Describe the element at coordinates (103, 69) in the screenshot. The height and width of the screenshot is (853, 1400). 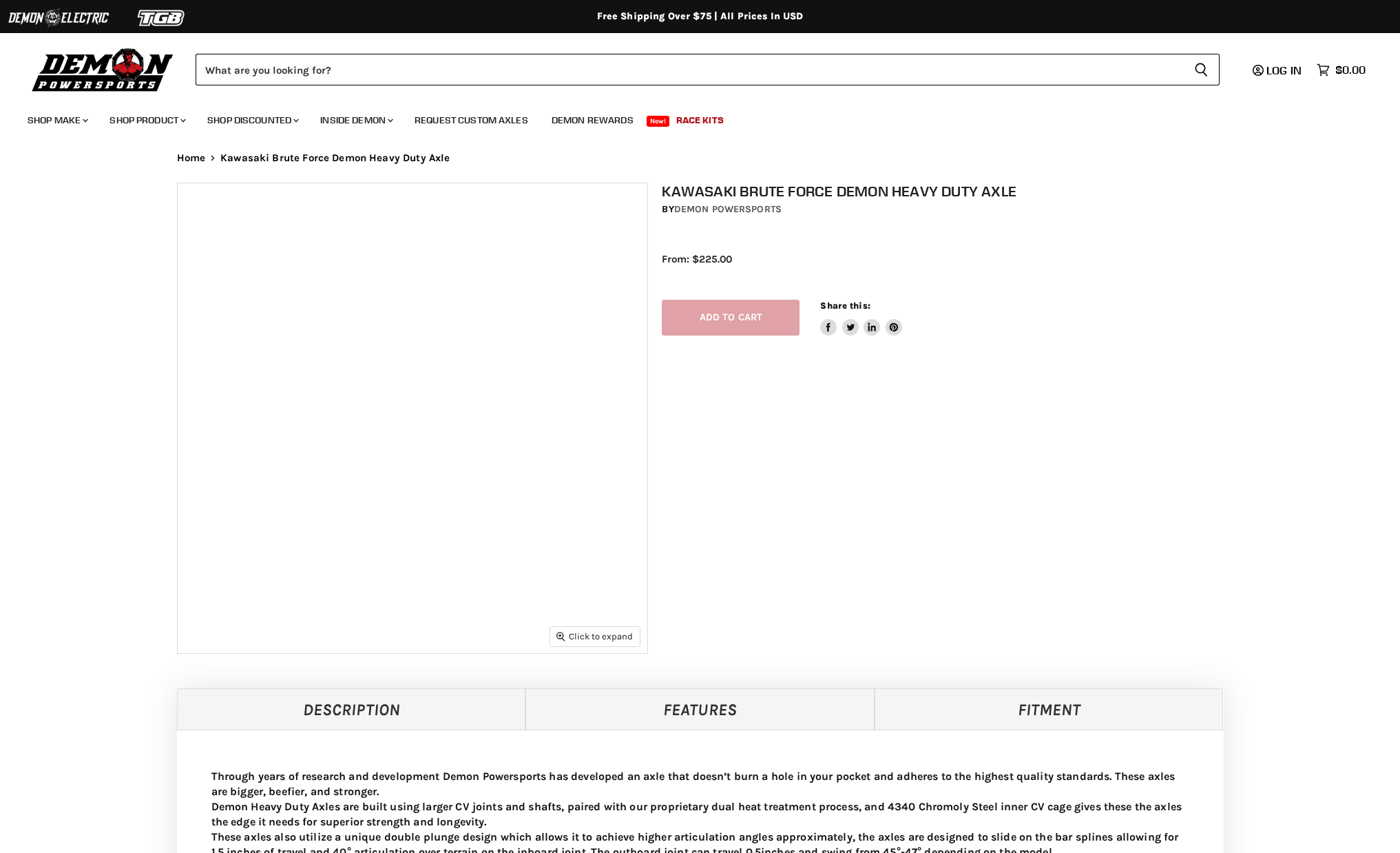
I see `img: Demon Powersports` at that location.